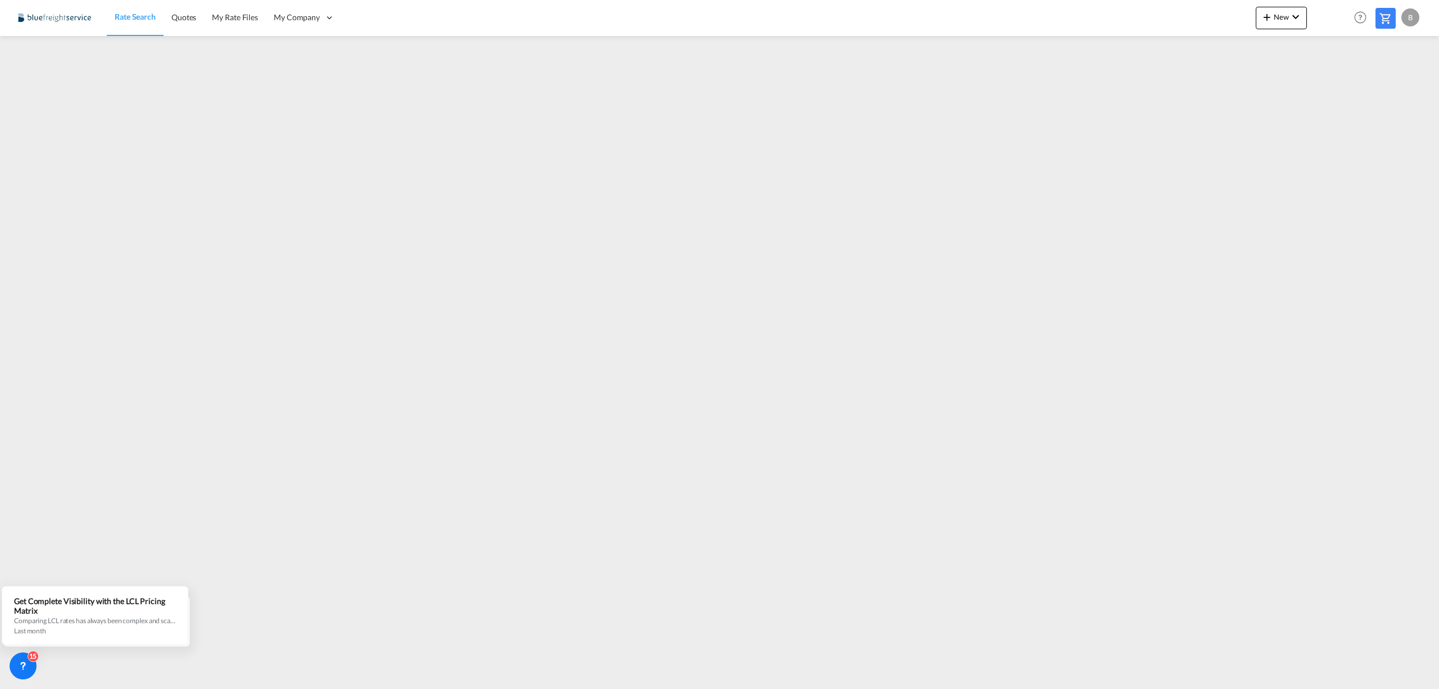  What do you see at coordinates (55, 17) in the screenshot?
I see `img: 9097ab40c0d911ee81d80fb7ec8da167.JPG` at bounding box center [55, 17].